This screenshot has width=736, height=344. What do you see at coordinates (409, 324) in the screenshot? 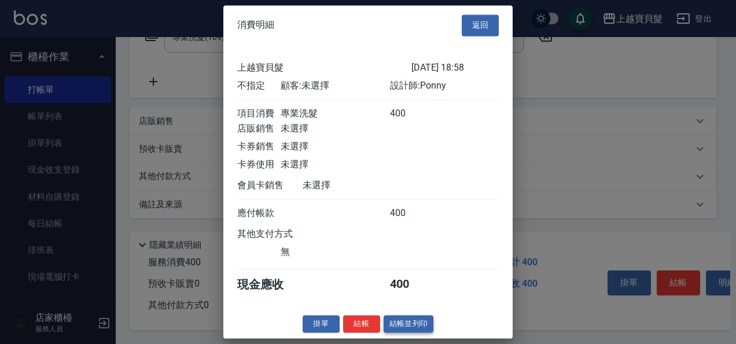
I see `button: 結帳並列印` at bounding box center [409, 324].